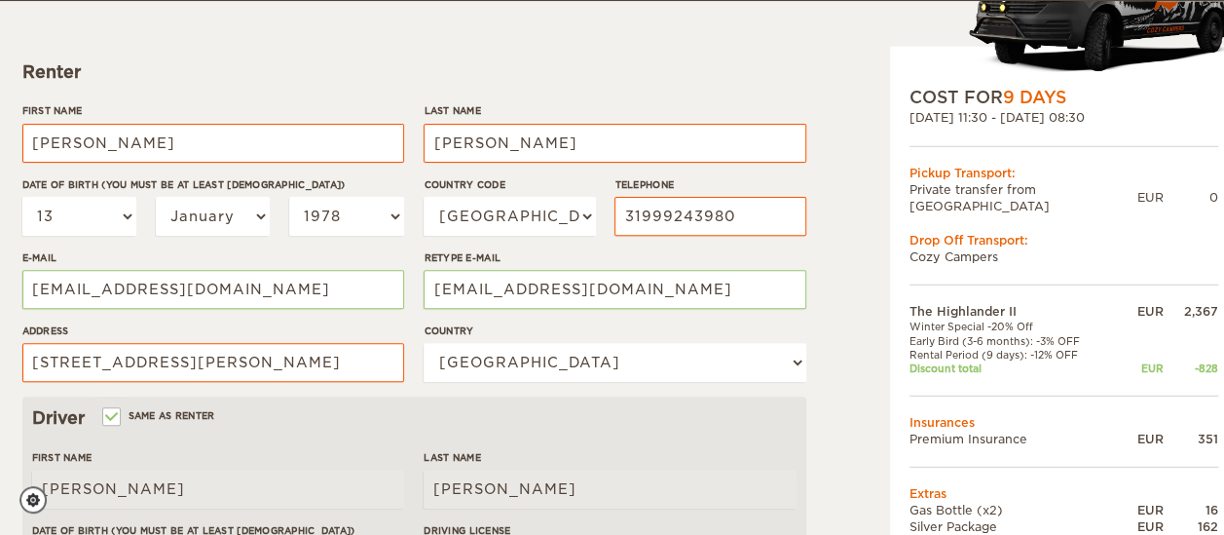  Describe the element at coordinates (110, 418) in the screenshot. I see `input: Same as renter` at that location.